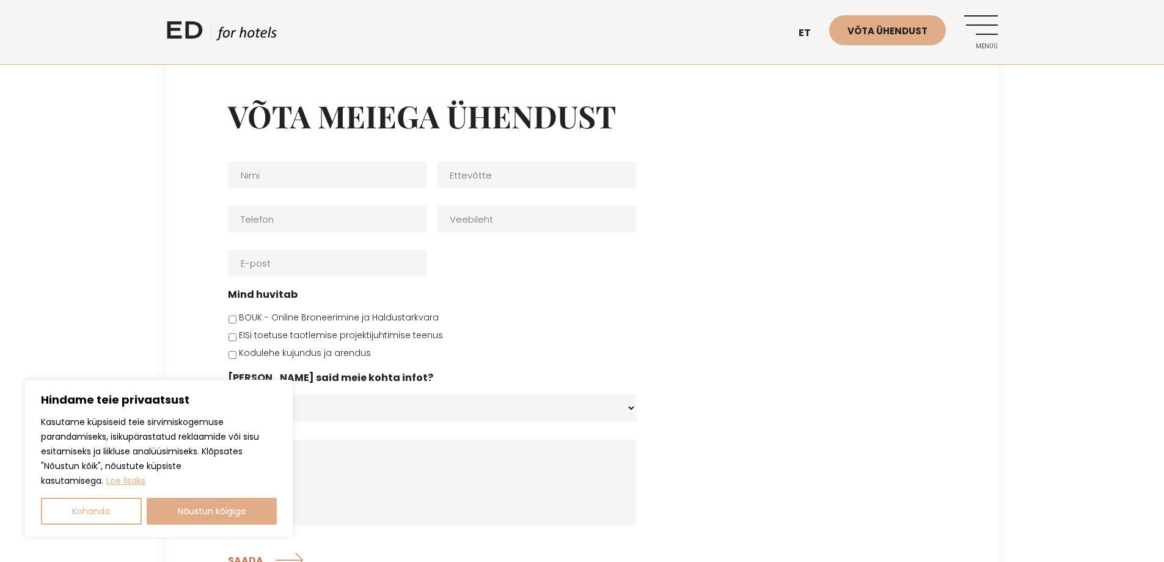  I want to click on input: Nimi, so click(328, 175).